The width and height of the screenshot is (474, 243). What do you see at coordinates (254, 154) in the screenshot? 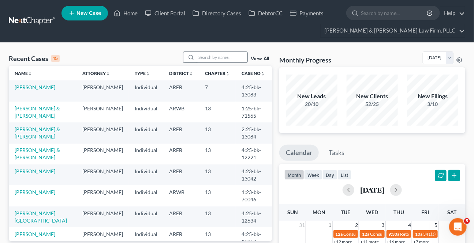
I see `td: 4:25-bk-12221` at bounding box center [254, 154].